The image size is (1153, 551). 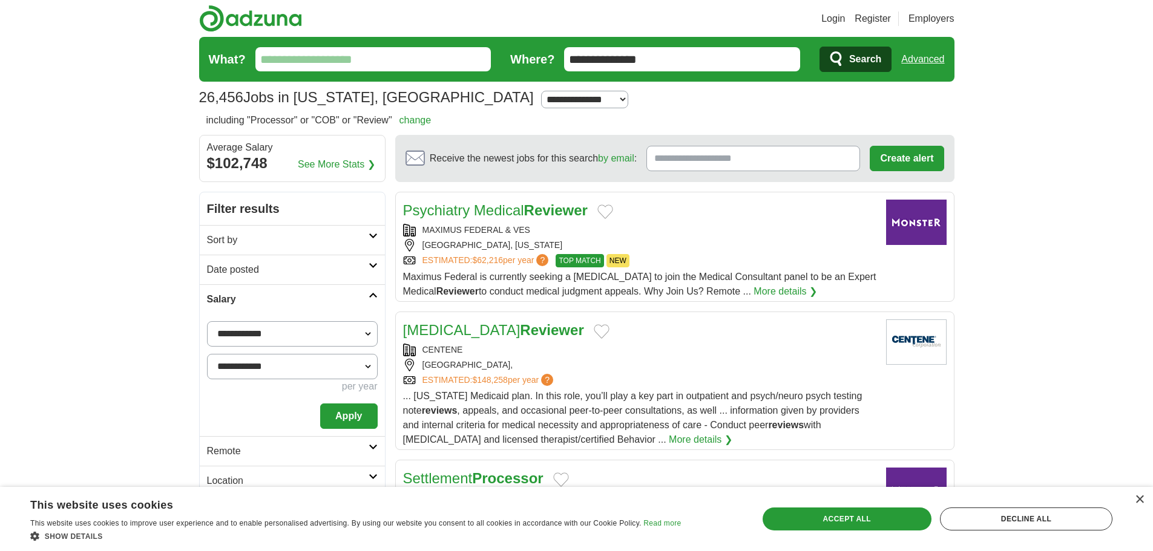 What do you see at coordinates (579, 261) in the screenshot?
I see `span: TOP MATCH` at bounding box center [579, 261].